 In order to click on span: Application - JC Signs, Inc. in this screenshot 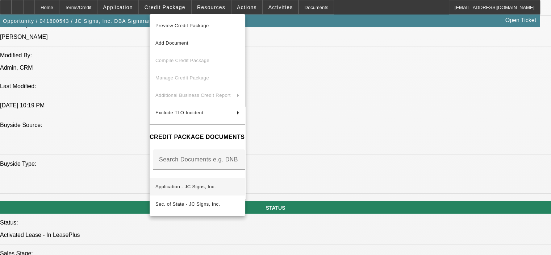, I will do `click(185, 186)`.